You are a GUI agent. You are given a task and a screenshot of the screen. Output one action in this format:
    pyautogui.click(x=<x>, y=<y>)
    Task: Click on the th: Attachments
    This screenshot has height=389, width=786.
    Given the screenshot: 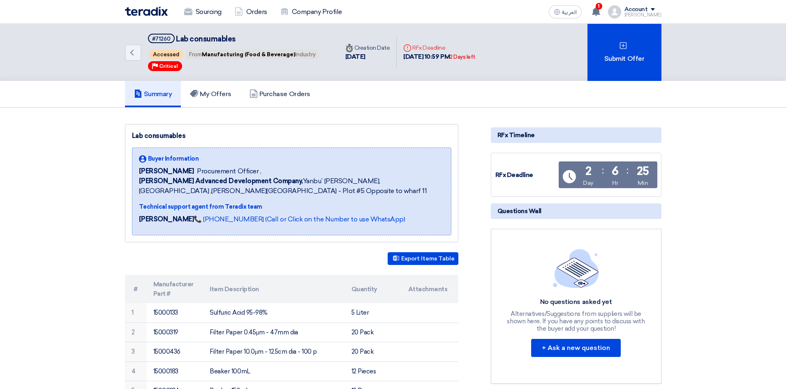 What is the action you would take?
    pyautogui.click(x=430, y=289)
    